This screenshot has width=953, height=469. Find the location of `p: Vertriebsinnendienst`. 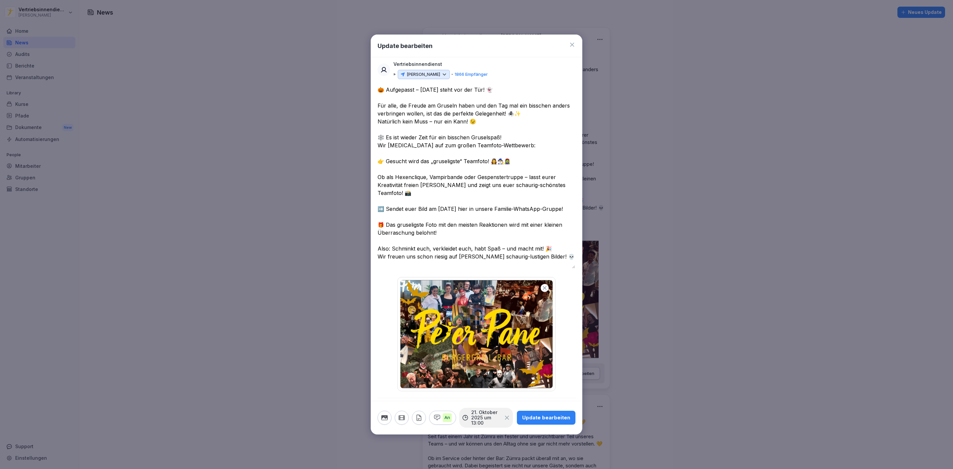

p: Vertriebsinnendienst is located at coordinates (418, 64).